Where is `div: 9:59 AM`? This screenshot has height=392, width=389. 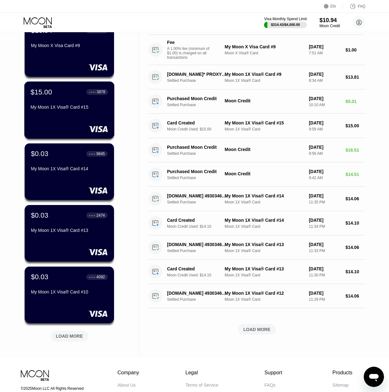
div: 9:59 AM is located at coordinates (324, 129).